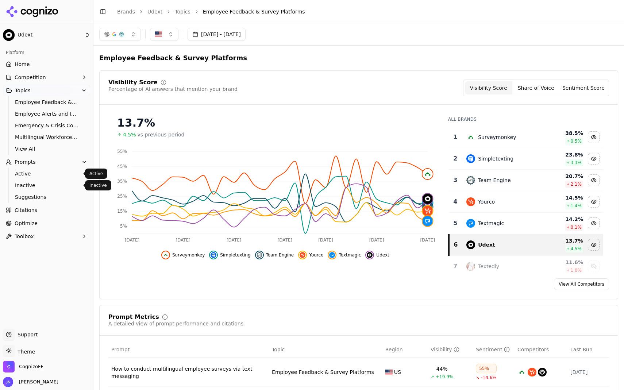  What do you see at coordinates (486, 202) in the screenshot?
I see `div: Yourco` at bounding box center [486, 202].